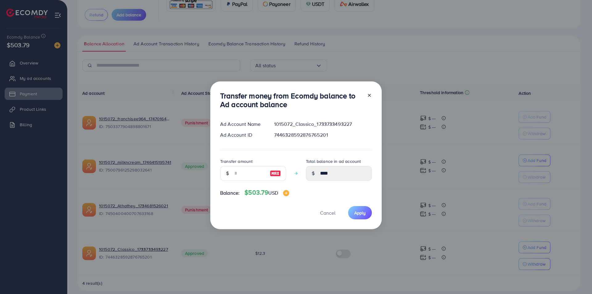 The width and height of the screenshot is (592, 294). What do you see at coordinates (323, 135) in the screenshot?
I see `div: 7446328592876765201` at bounding box center [323, 135].